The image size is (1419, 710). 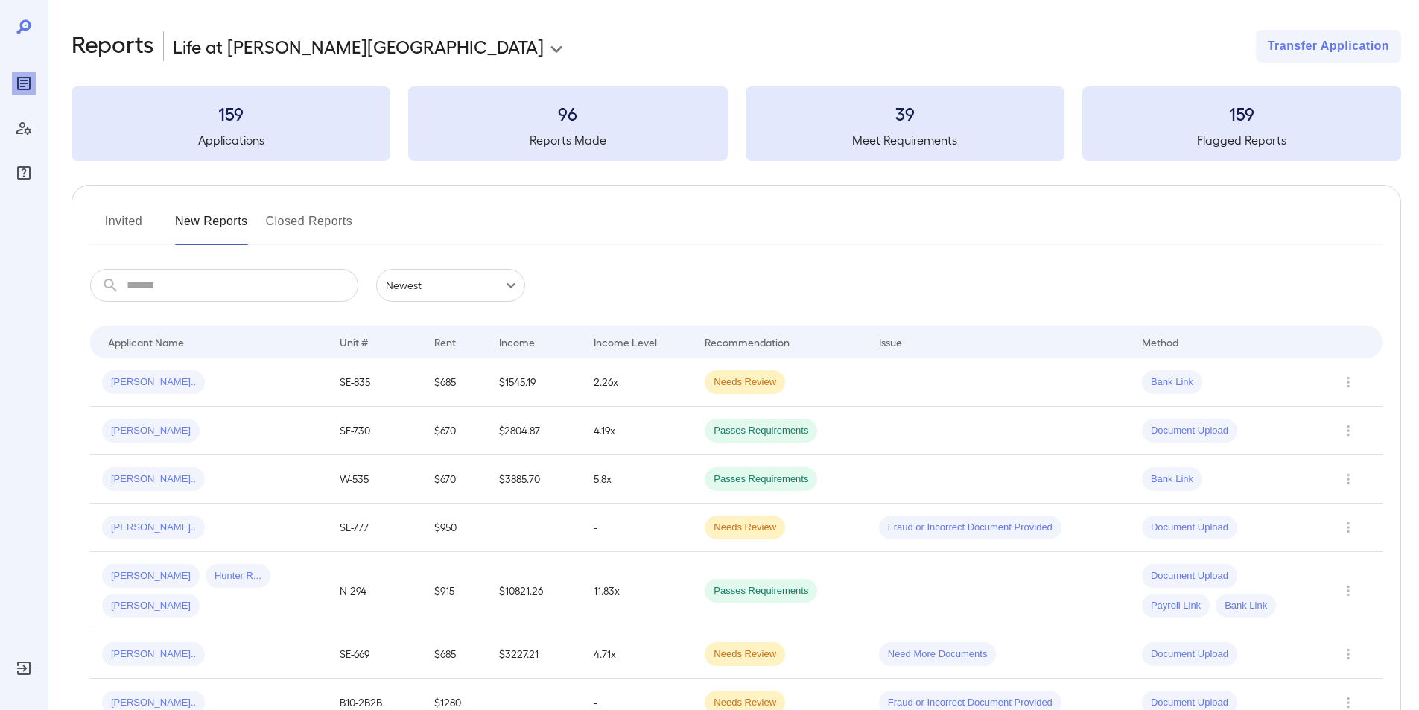 What do you see at coordinates (454, 527) in the screenshot?
I see `td: $950` at bounding box center [454, 527].